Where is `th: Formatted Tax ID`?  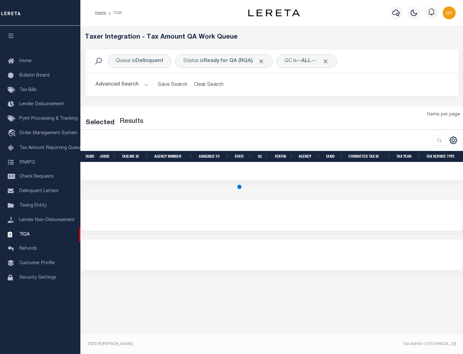
th: Formatted Tax ID is located at coordinates (370, 156).